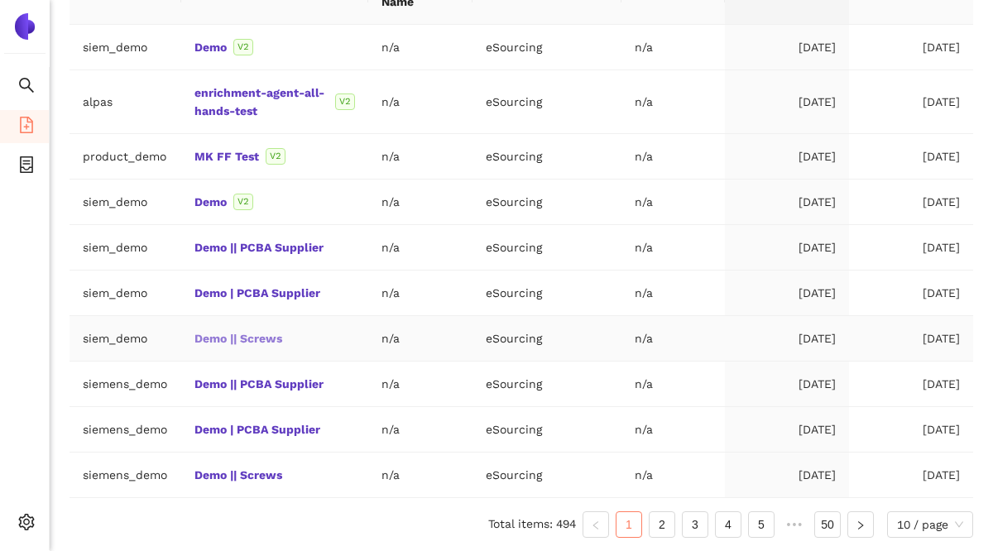 Image resolution: width=993 pixels, height=551 pixels. Describe the element at coordinates (930, 525) in the screenshot. I see `span: 10 / page` at that location.